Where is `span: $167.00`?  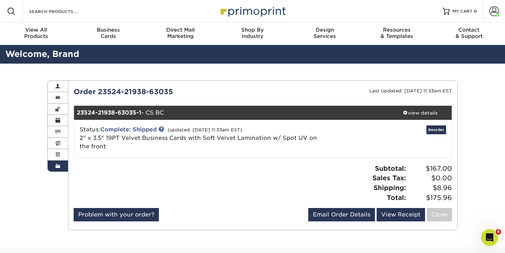 span: $167.00 is located at coordinates (430, 168).